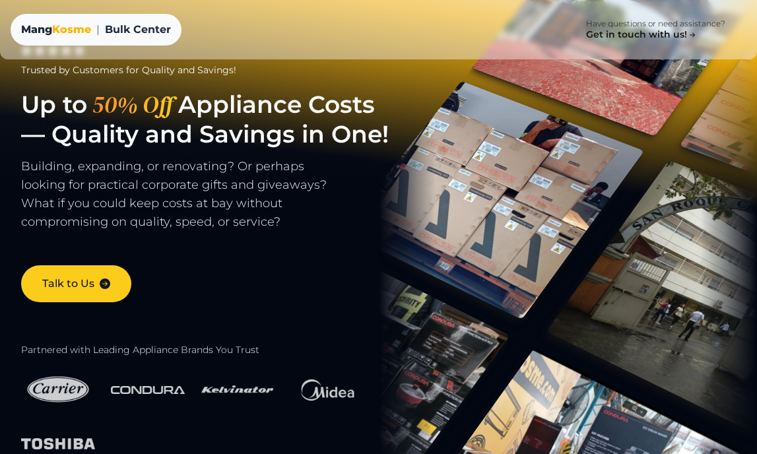  What do you see at coordinates (655, 30) in the screenshot?
I see `a: Have questions or need assistance? Get in touch with us!` at bounding box center [655, 30].